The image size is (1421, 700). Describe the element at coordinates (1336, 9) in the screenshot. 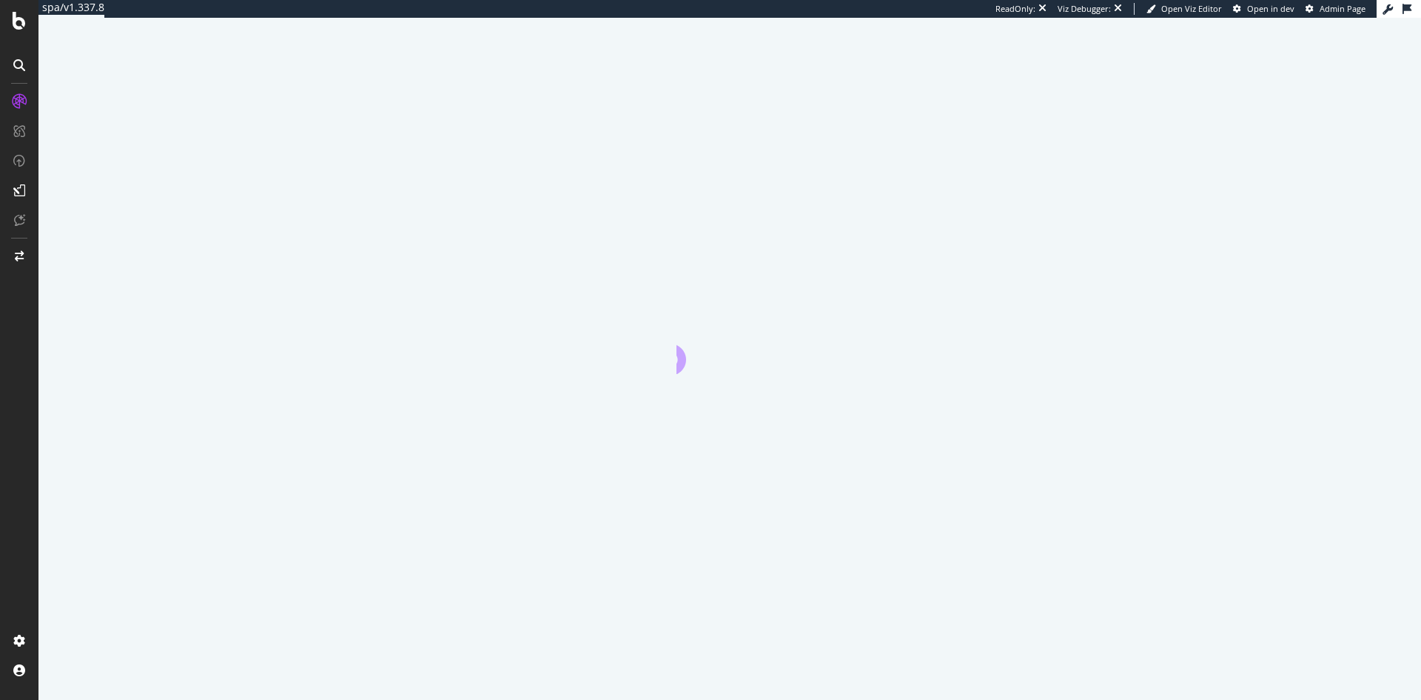

I see `a: Admin Page` at that location.